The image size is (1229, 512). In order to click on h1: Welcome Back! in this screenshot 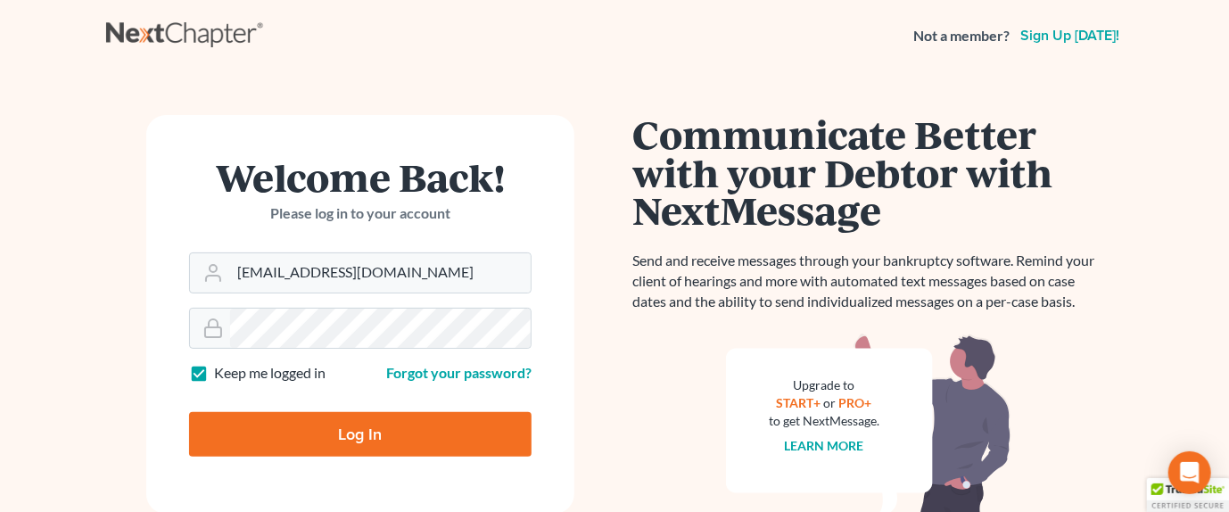, I will do `click(360, 177)`.